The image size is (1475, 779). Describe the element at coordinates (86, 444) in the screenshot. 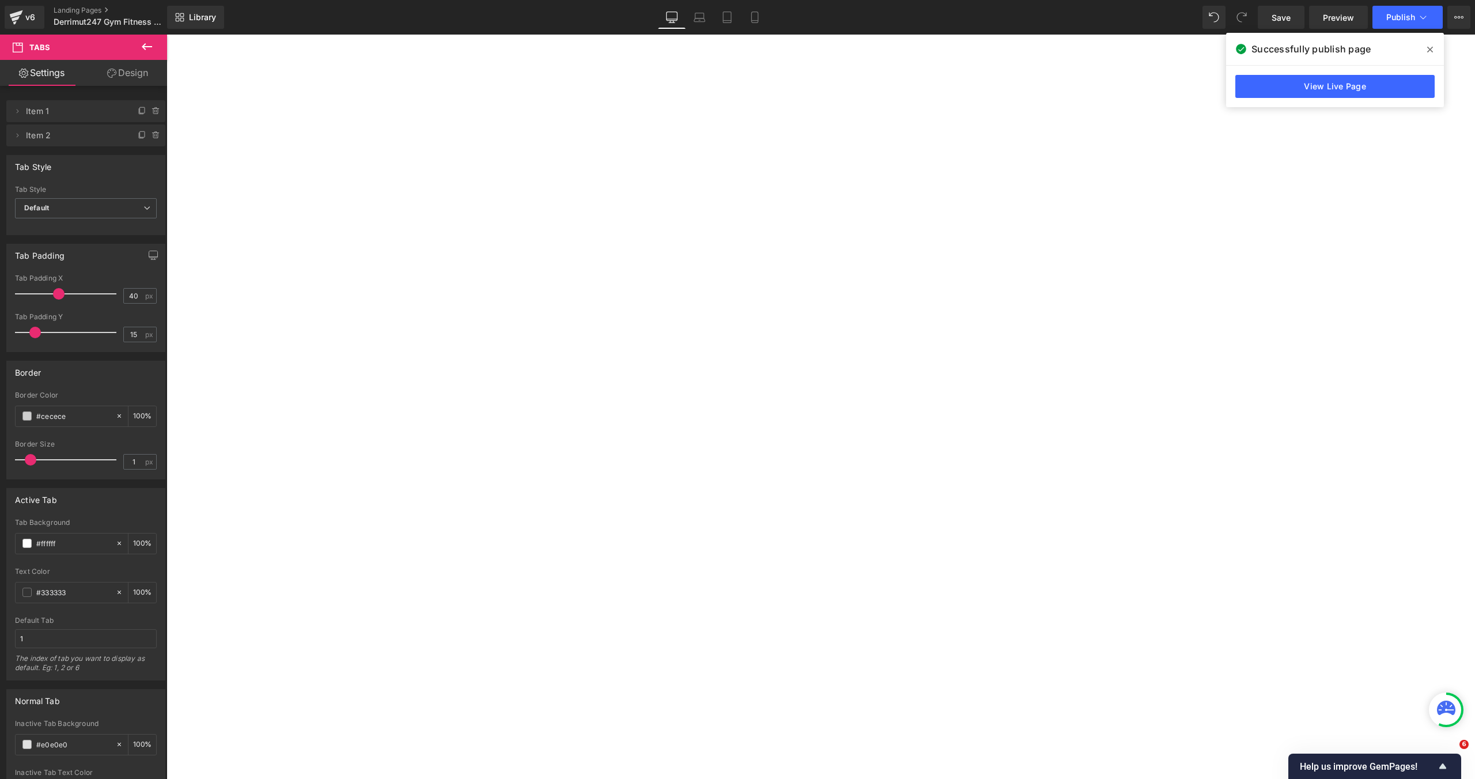

I see `div: Border Size` at that location.